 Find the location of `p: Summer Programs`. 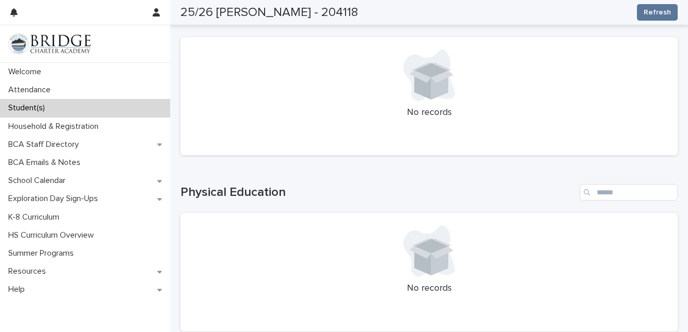

p: Summer Programs is located at coordinates (43, 253).